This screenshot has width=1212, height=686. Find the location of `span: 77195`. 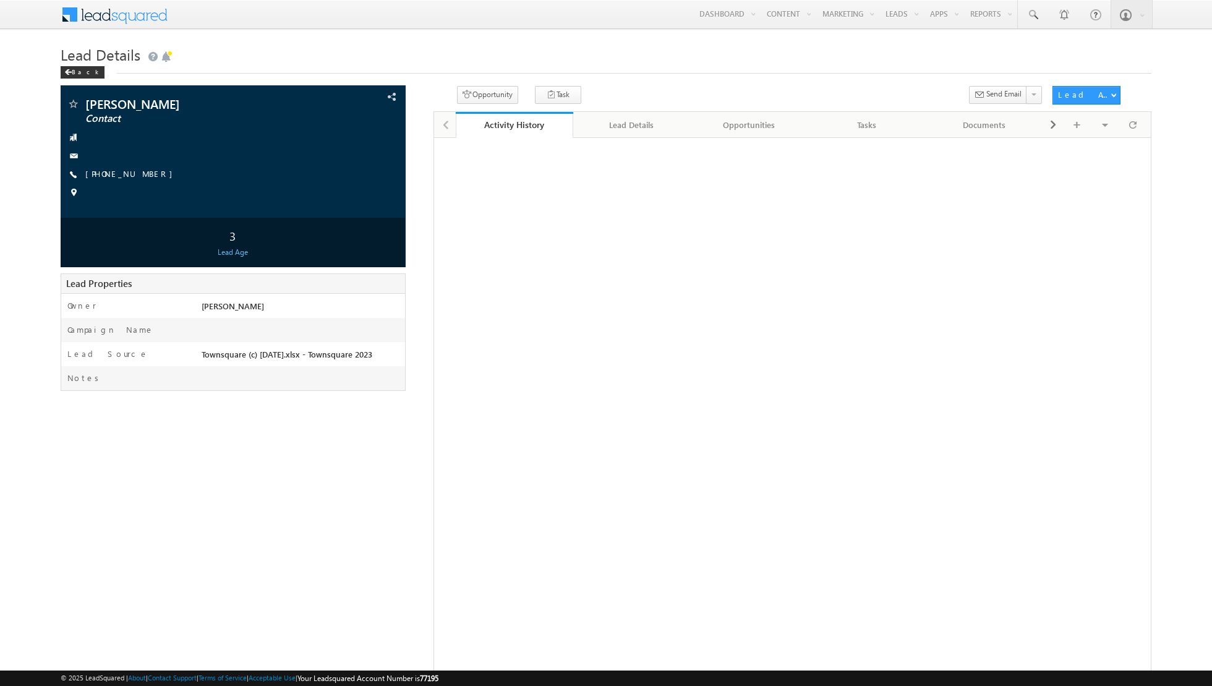

span: 77195 is located at coordinates (429, 677).